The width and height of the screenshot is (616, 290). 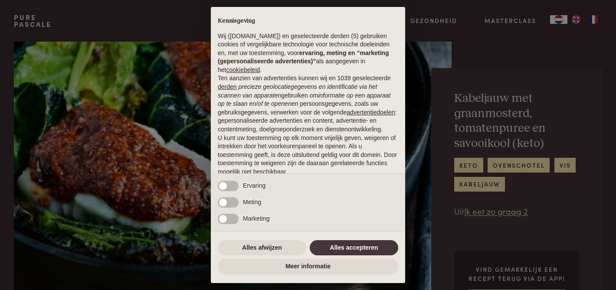 I want to click on button: Alles accepteren, so click(x=354, y=248).